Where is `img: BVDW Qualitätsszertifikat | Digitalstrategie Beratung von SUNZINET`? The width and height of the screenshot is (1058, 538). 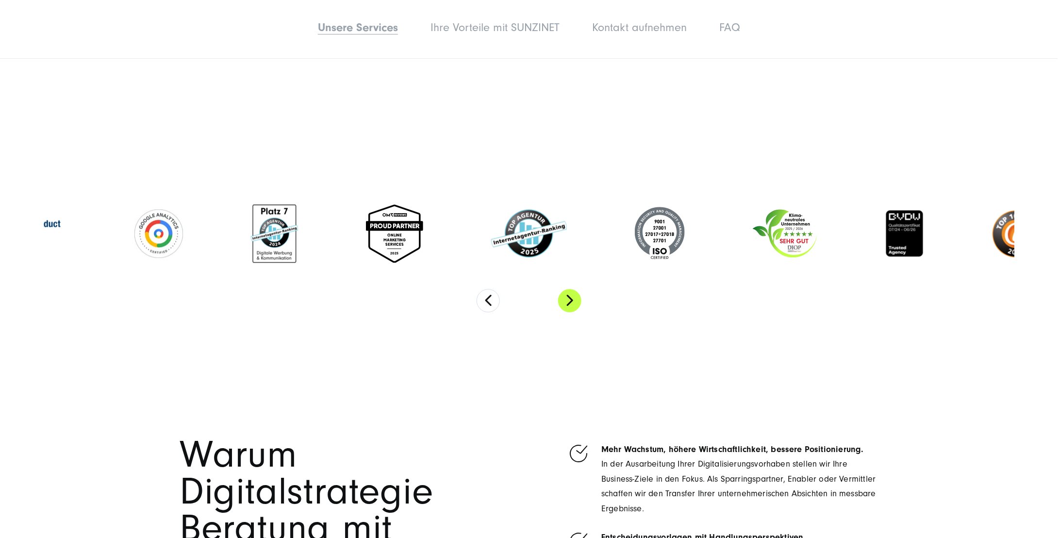
img: BVDW Qualitätsszertifikat | Digitalstrategie Beratung von SUNZINET is located at coordinates (905, 233).